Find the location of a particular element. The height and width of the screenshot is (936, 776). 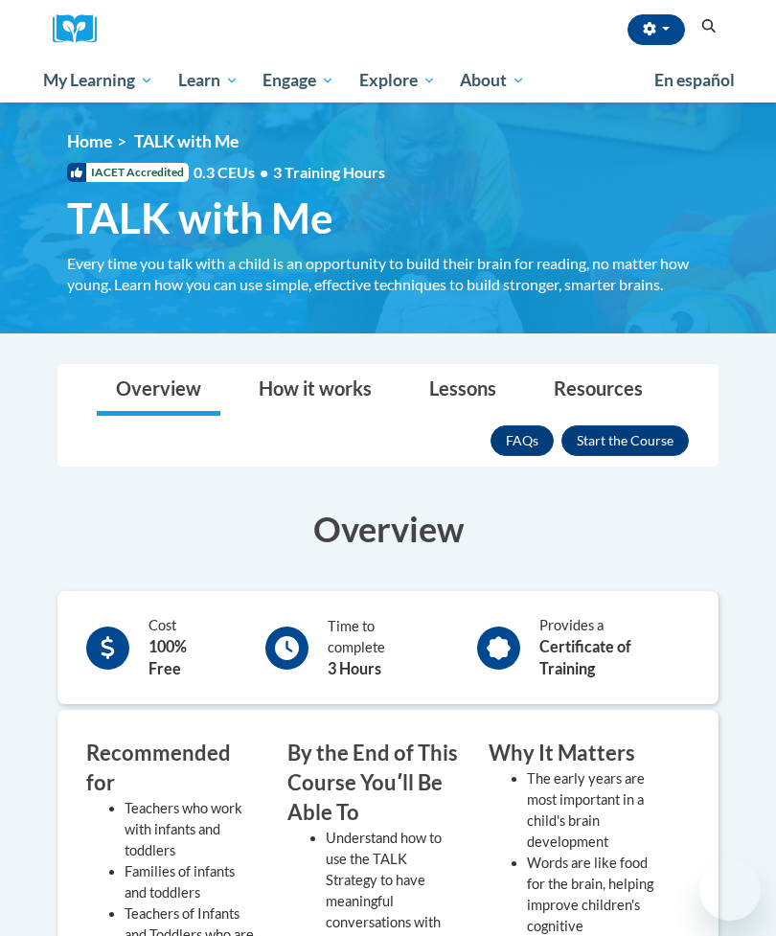

span: Engage is located at coordinates (298, 80).